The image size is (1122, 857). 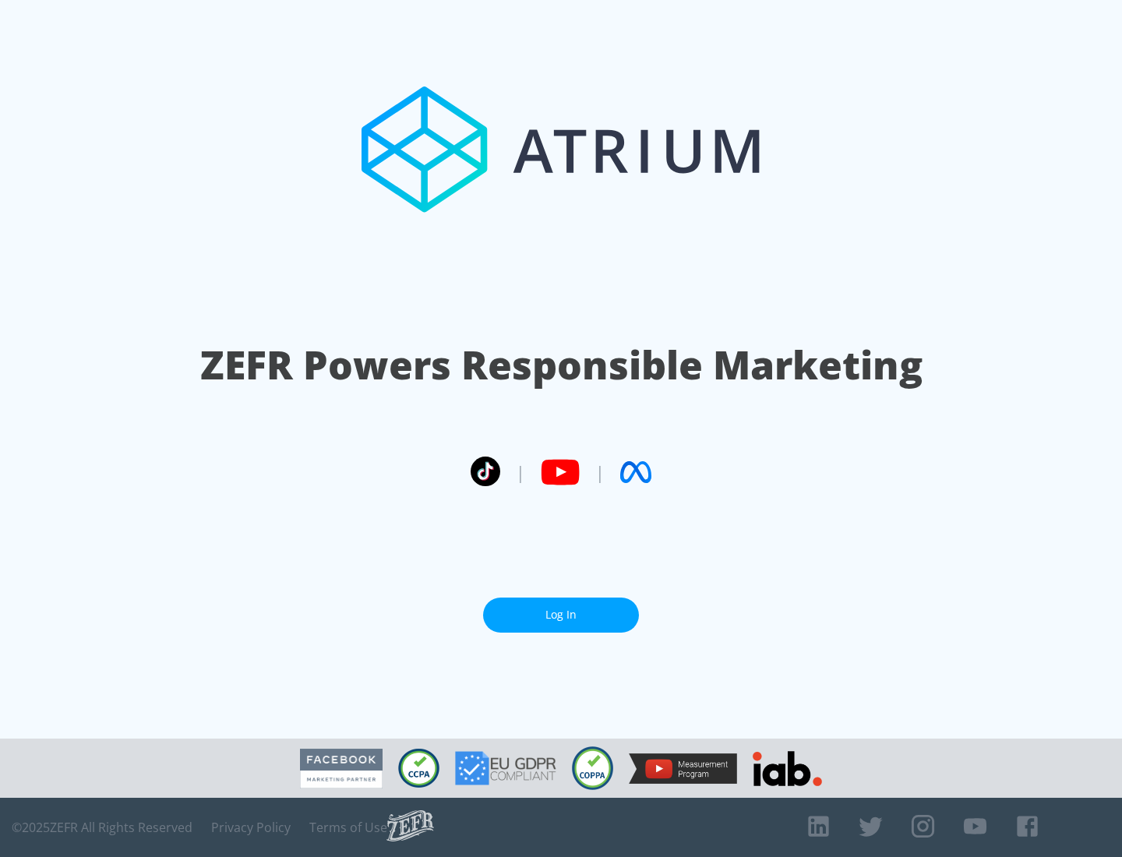 I want to click on img: IAB, so click(x=787, y=768).